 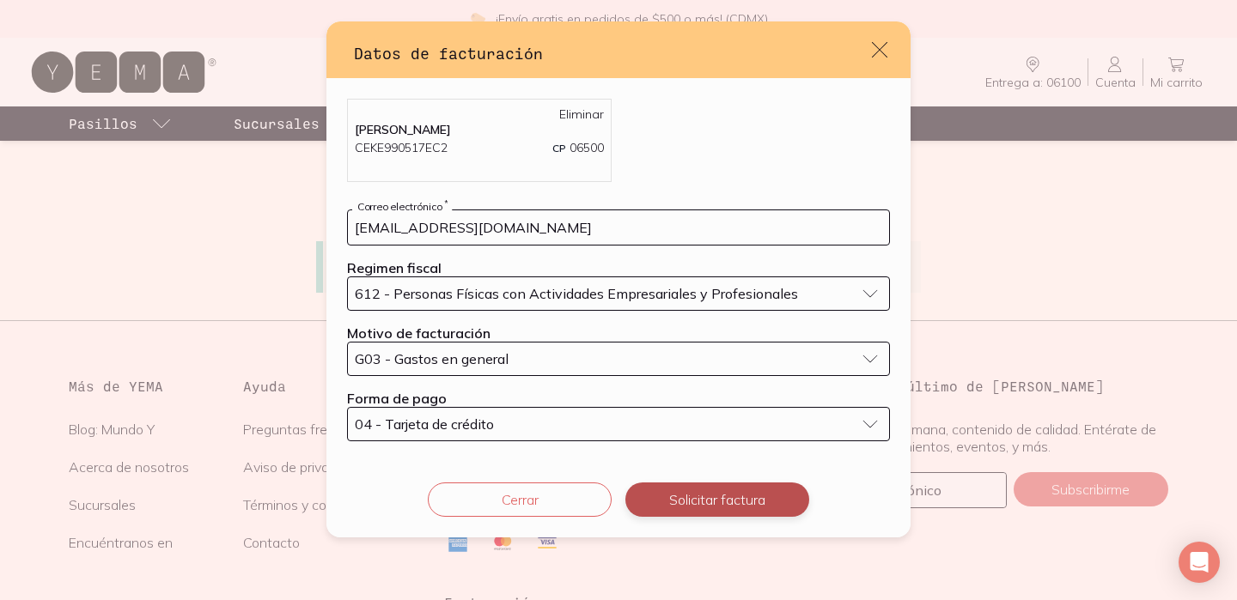 I want to click on label: Correo electrónico, so click(x=402, y=206).